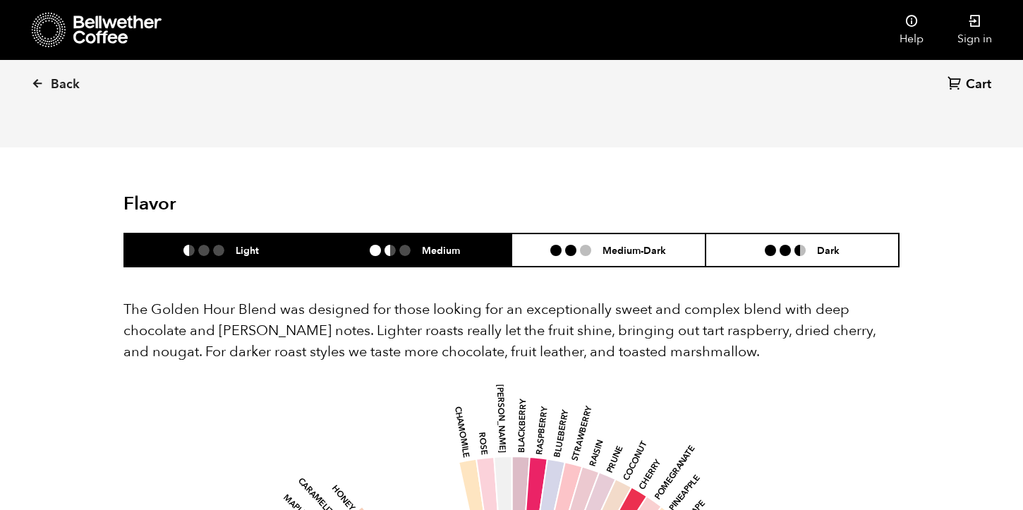 This screenshot has width=1023, height=510. Describe the element at coordinates (971, 85) in the screenshot. I see `a: Cart` at that location.